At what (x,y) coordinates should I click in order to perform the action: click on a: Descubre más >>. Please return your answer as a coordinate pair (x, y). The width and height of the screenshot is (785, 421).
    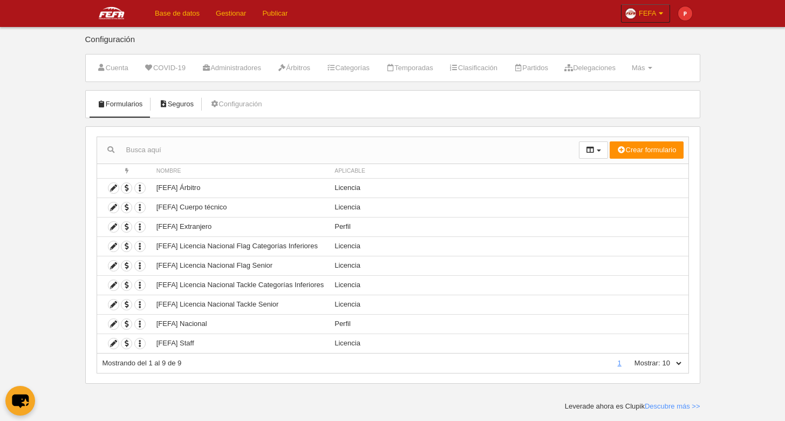
    Looking at the image, I should click on (673, 406).